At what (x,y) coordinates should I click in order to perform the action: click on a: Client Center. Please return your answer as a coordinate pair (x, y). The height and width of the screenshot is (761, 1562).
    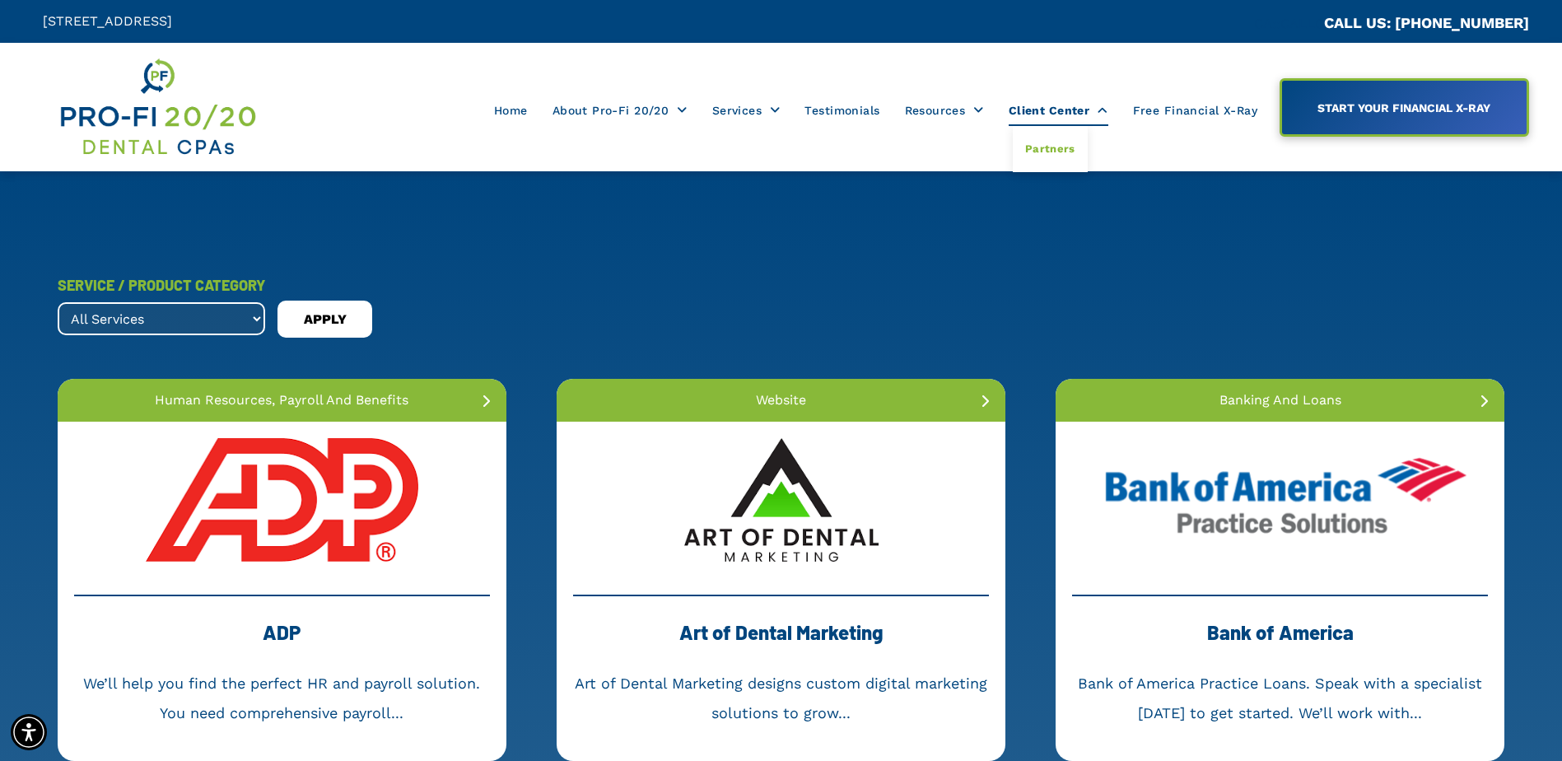
    Looking at the image, I should click on (1058, 110).